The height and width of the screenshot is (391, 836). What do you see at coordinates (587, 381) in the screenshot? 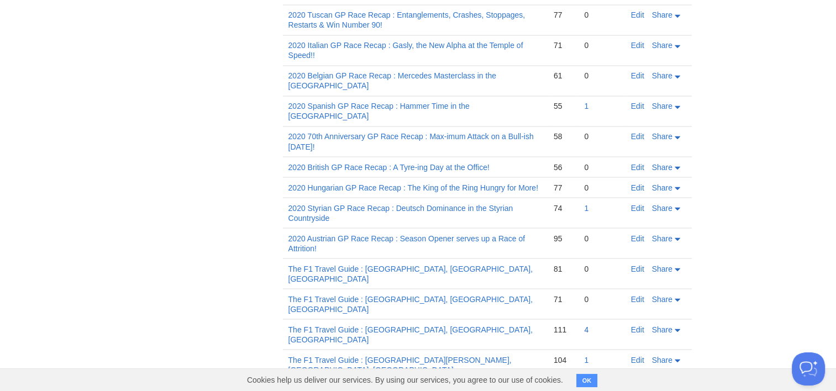
I see `button: OK` at bounding box center [587, 381].